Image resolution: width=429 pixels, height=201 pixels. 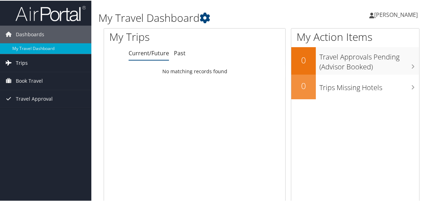 What do you see at coordinates (355, 86) in the screenshot?
I see `a: 0Trips Missing Hotels` at bounding box center [355, 86].